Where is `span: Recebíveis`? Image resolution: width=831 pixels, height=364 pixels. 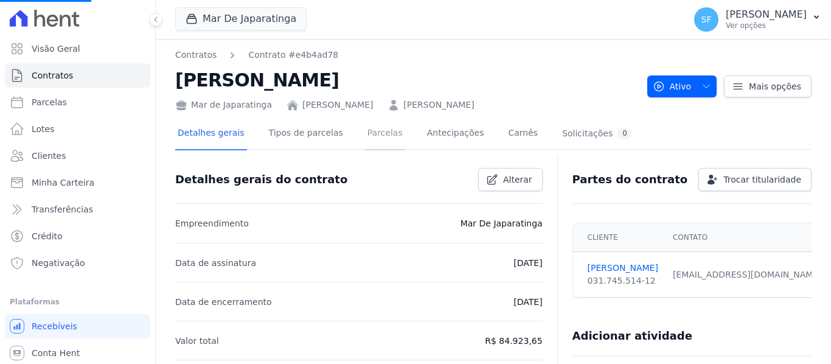
span: Recebíveis is located at coordinates (54, 326).